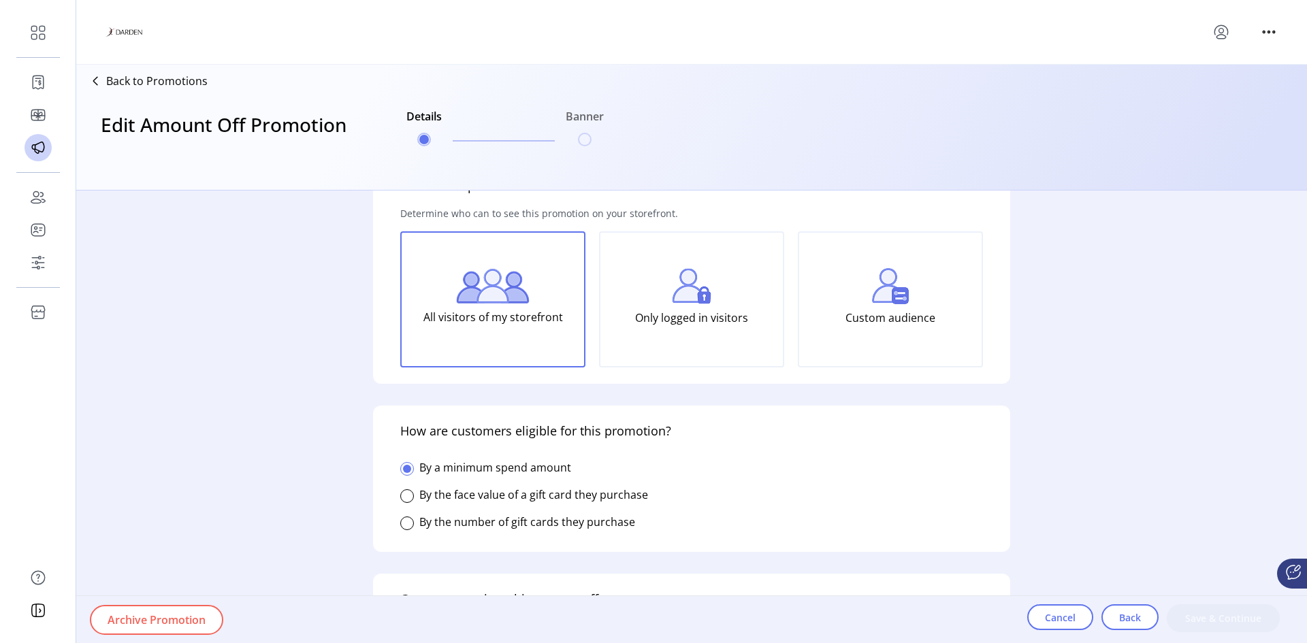 The width and height of the screenshot is (1307, 643). Describe the element at coordinates (890, 286) in the screenshot. I see `img: custom-visitors.png` at that location.